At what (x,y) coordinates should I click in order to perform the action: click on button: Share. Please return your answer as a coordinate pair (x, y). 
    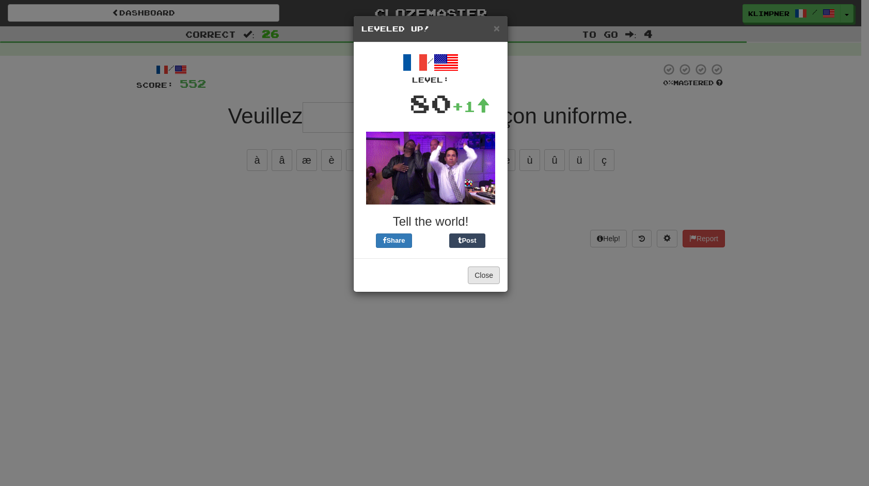
    Looking at the image, I should click on (394, 241).